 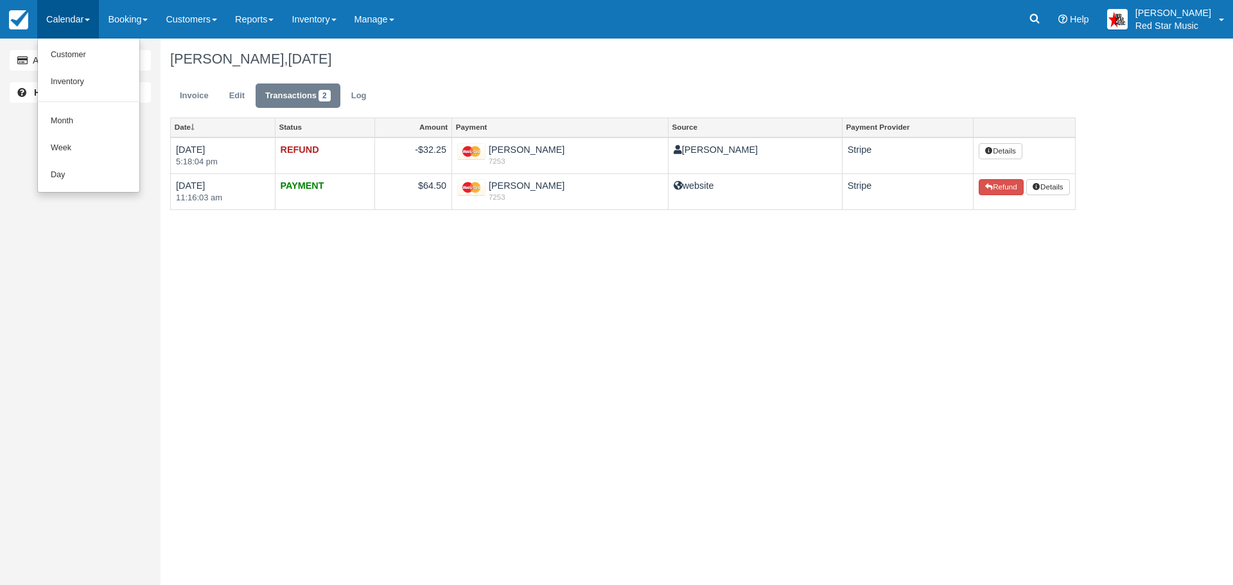 What do you see at coordinates (324, 96) in the screenshot?
I see `span: 2` at bounding box center [324, 96].